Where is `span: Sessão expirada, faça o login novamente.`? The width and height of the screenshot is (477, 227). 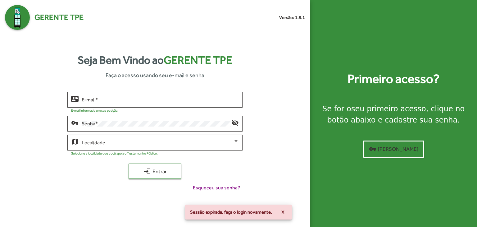 span: Sessão expirada, faça o login novamente. is located at coordinates (231, 212).